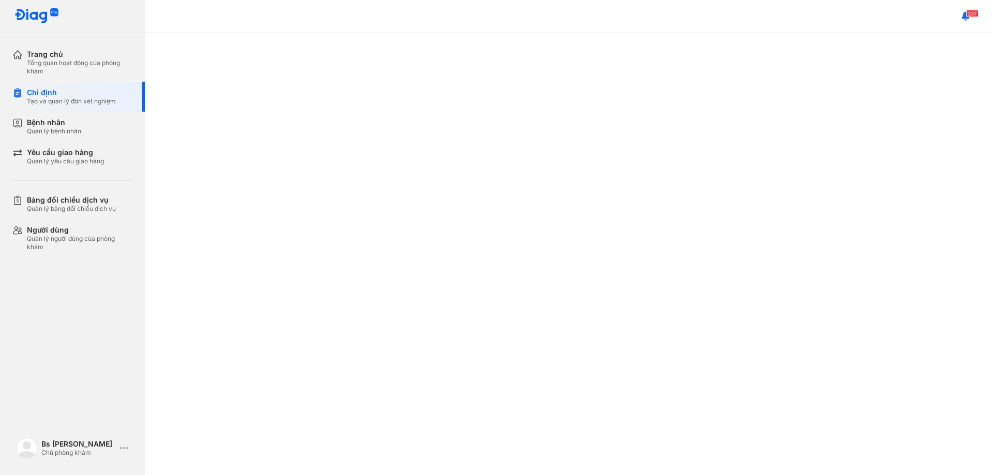 Image resolution: width=993 pixels, height=475 pixels. I want to click on div: Trang chủ, so click(80, 54).